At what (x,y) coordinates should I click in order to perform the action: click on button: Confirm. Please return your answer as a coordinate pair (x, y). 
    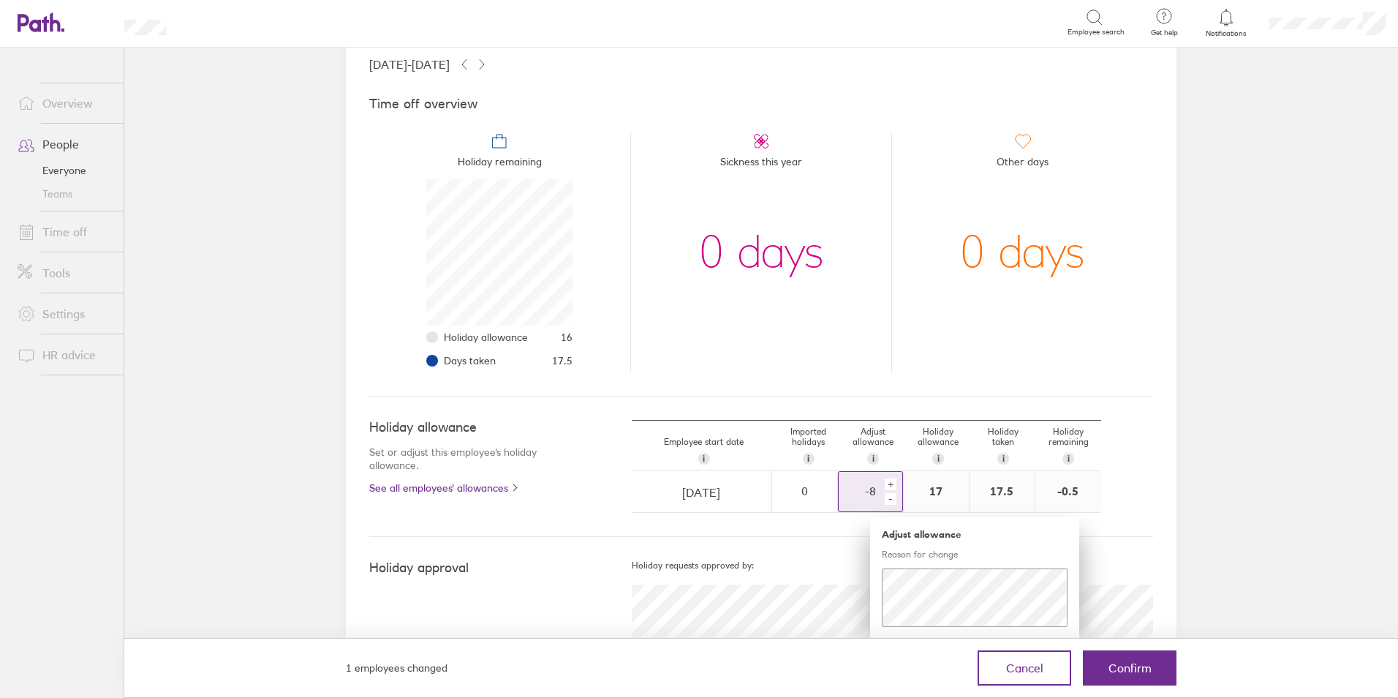
    Looking at the image, I should click on (1130, 668).